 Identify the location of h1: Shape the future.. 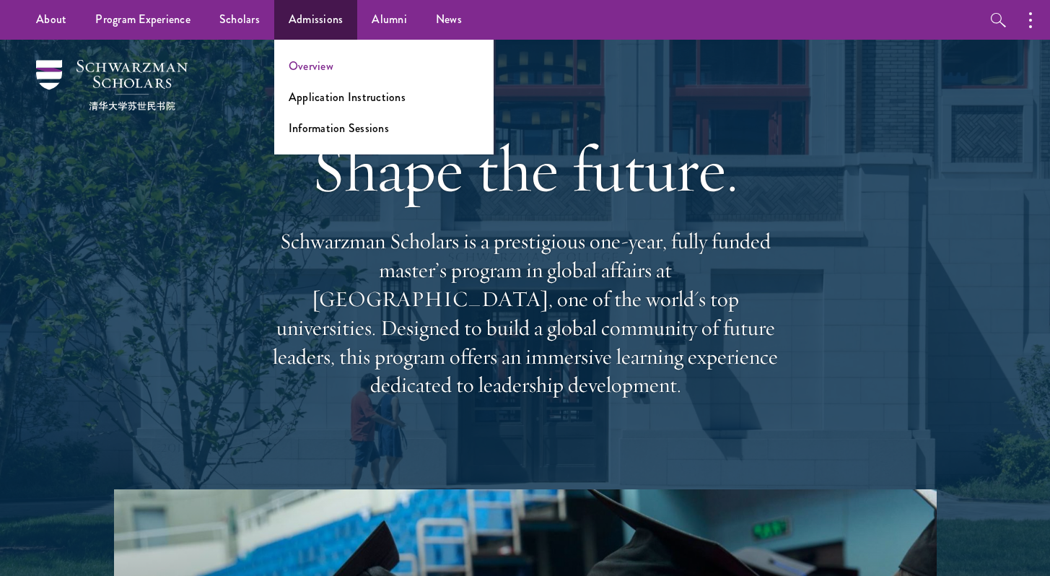
(525, 169).